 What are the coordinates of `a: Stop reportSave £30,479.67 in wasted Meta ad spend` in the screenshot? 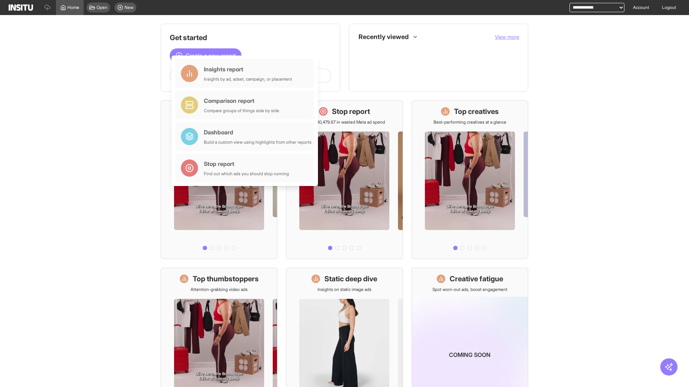 It's located at (344, 180).